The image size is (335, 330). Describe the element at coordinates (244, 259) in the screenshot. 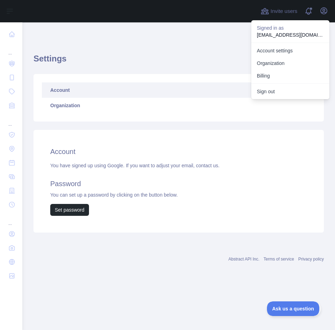

I see `a: Abstract API Inc.` at that location.